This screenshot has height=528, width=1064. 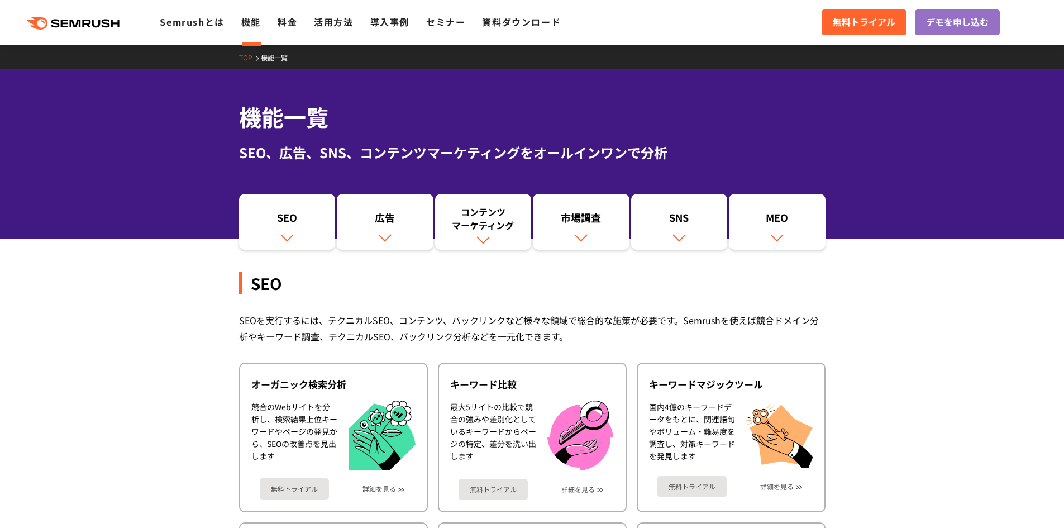 I want to click on img: オーガニック検索分析, so click(x=382, y=435).